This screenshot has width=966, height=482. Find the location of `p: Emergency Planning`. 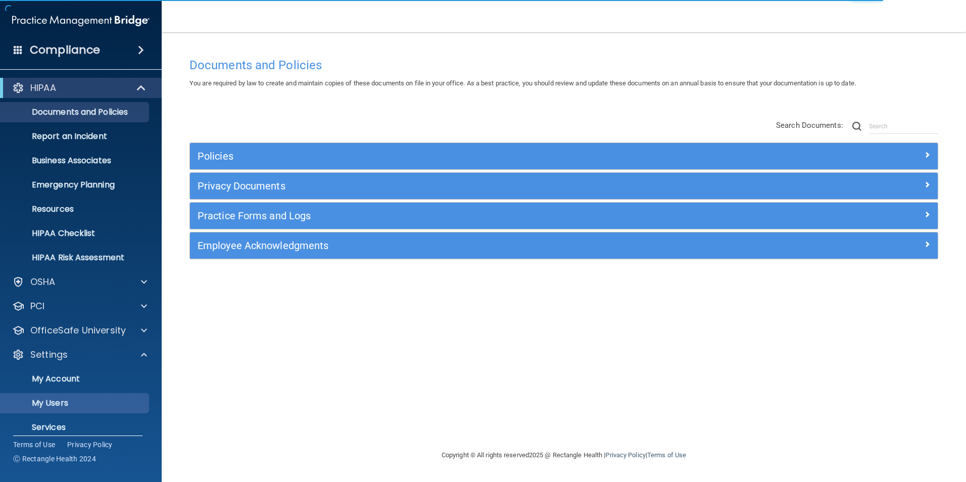

p: Emergency Planning is located at coordinates (75, 185).